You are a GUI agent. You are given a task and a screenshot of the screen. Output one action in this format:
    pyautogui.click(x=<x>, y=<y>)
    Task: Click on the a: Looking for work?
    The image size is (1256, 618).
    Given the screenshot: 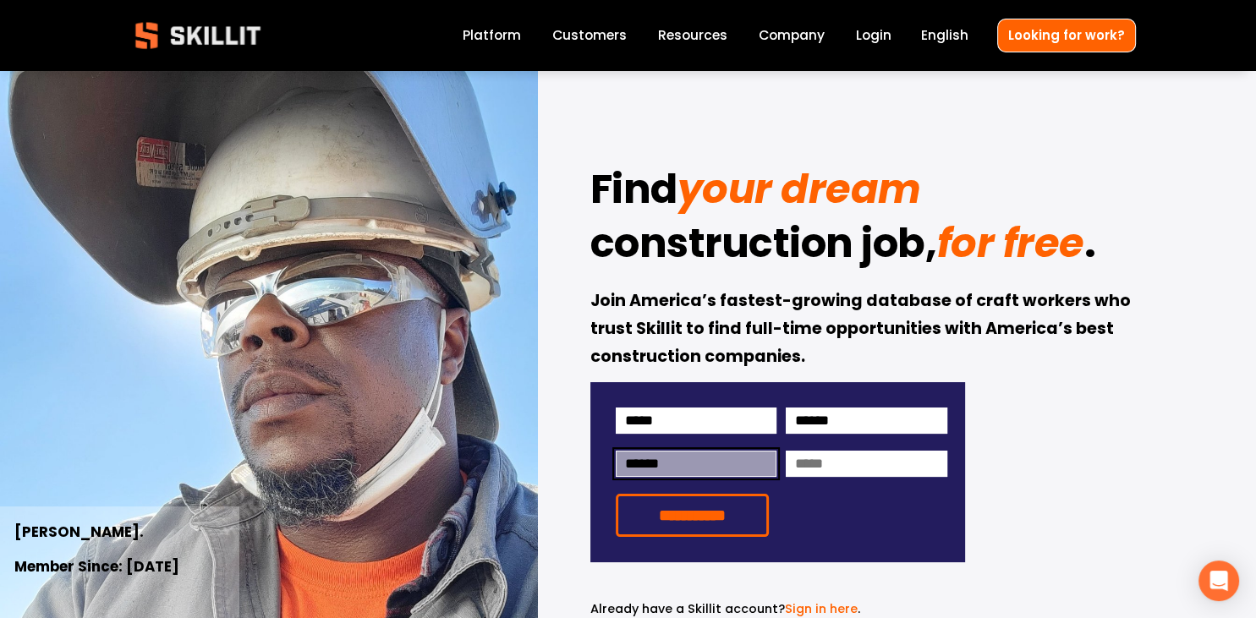 What is the action you would take?
    pyautogui.click(x=1066, y=35)
    